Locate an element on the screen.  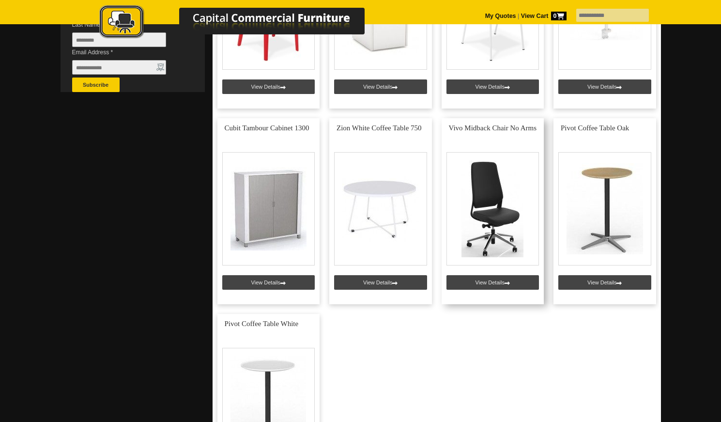
button: Subscribe is located at coordinates (96, 85).